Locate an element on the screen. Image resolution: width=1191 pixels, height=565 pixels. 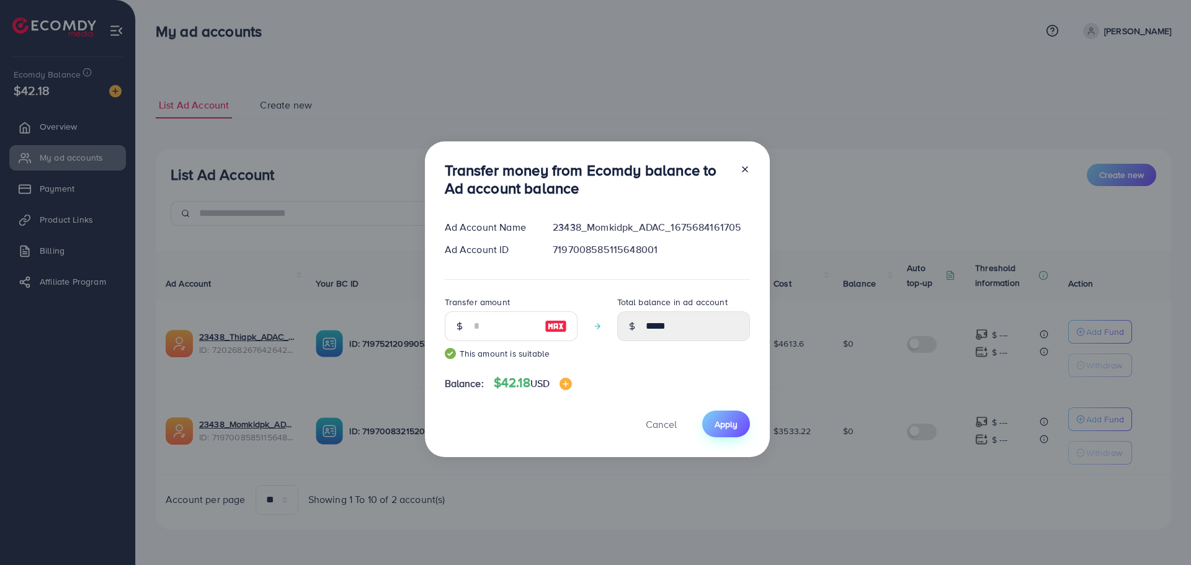
div: Ad Account ID is located at coordinates (489, 249).